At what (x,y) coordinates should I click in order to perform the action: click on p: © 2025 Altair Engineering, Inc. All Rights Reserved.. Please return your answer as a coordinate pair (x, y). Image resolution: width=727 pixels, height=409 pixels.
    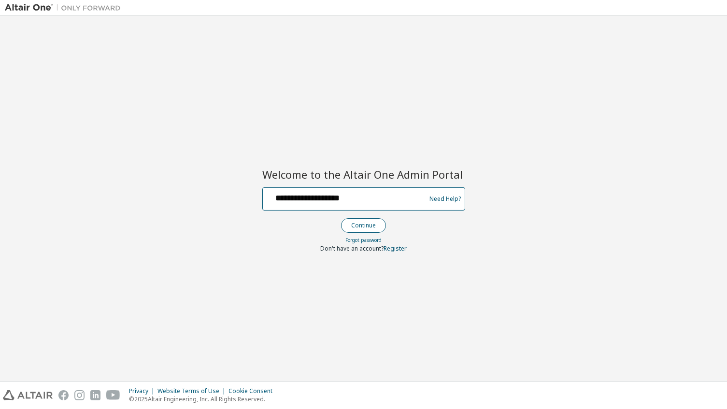
    Looking at the image, I should click on (203, 399).